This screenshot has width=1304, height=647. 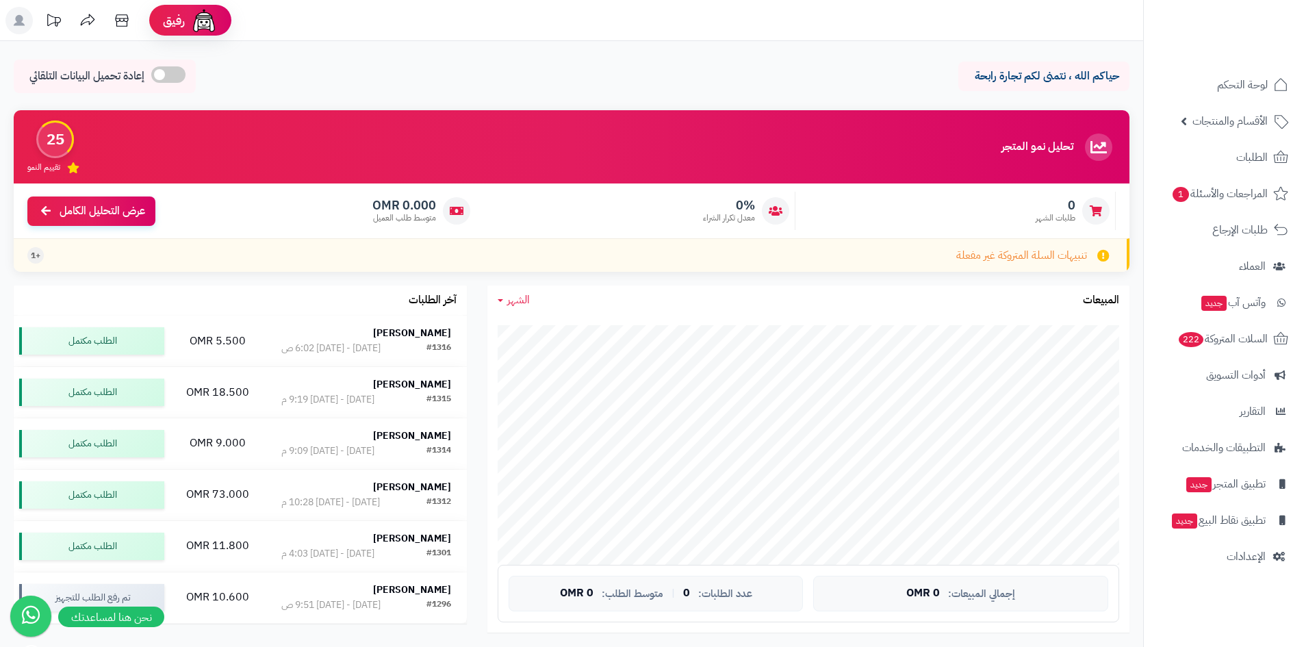 What do you see at coordinates (204, 21) in the screenshot?
I see `img: ai-face.png` at bounding box center [204, 21].